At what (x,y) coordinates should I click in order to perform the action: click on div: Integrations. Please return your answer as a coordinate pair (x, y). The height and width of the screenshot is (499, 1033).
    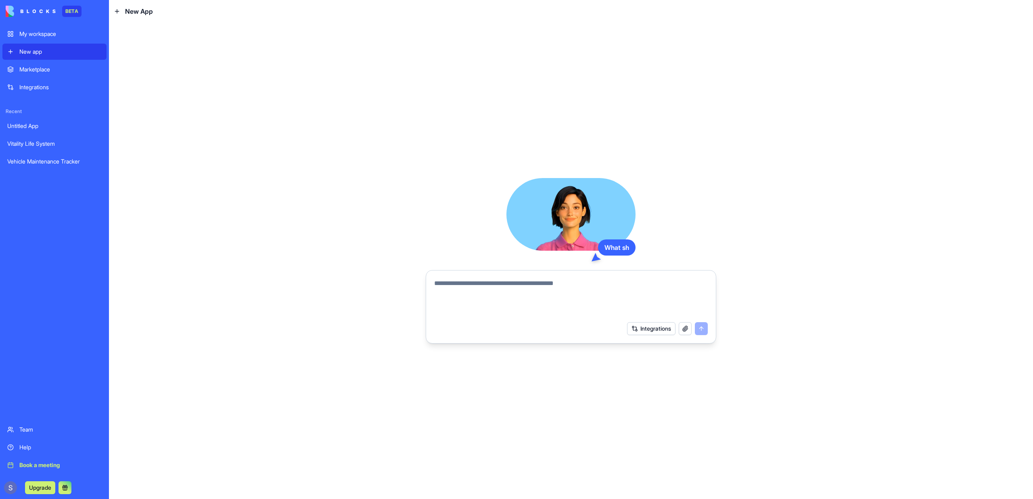
    Looking at the image, I should click on (61, 87).